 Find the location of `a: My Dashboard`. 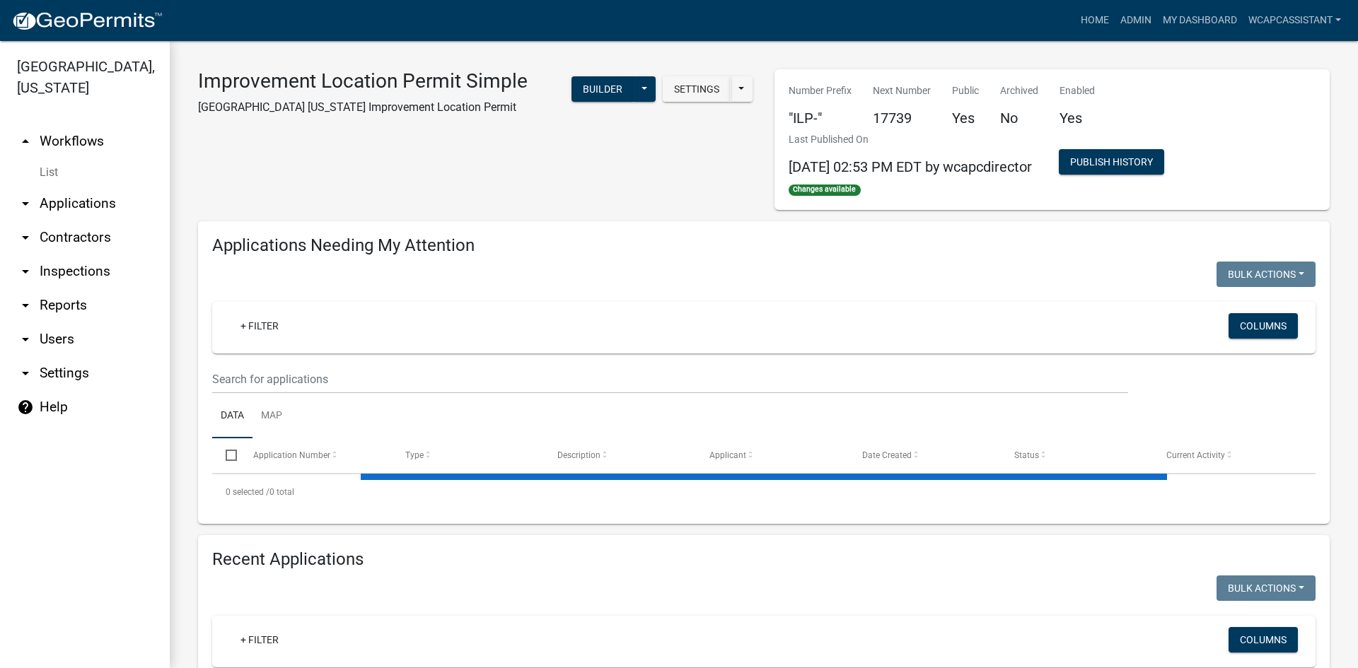

a: My Dashboard is located at coordinates (1199, 21).